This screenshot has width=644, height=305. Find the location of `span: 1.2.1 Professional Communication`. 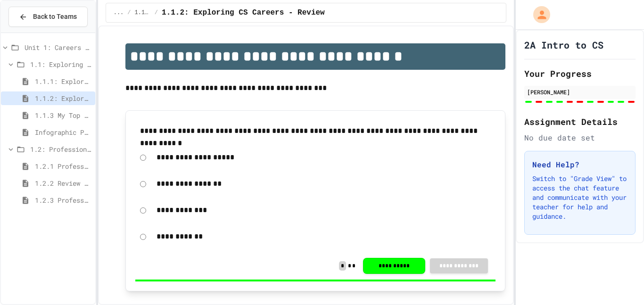

span: 1.2.1 Professional Communication is located at coordinates (63, 166).